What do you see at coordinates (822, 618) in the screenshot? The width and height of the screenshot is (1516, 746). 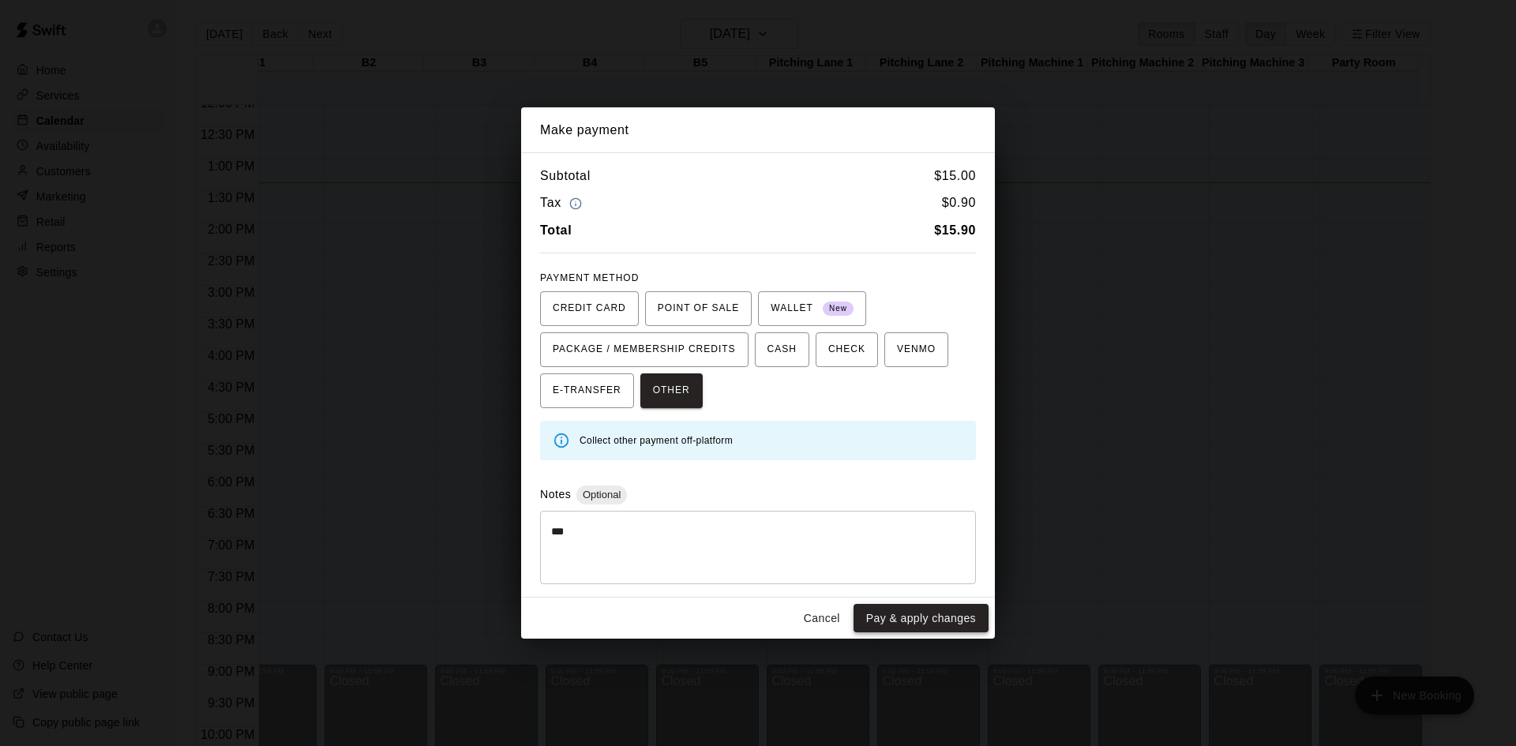 I see `button: Cancel` at bounding box center [822, 618].